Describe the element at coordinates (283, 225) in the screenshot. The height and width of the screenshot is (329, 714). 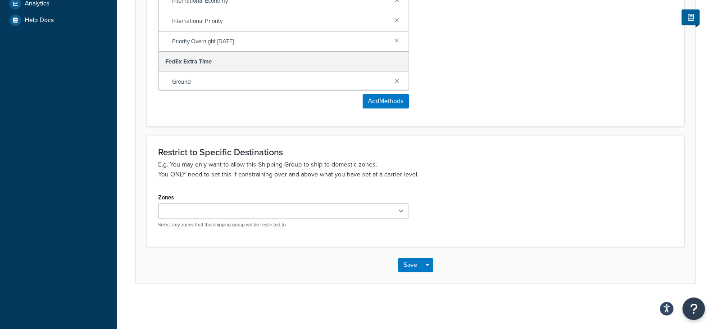
I see `p: Select any zones that this shipping group will be restricted to` at that location.